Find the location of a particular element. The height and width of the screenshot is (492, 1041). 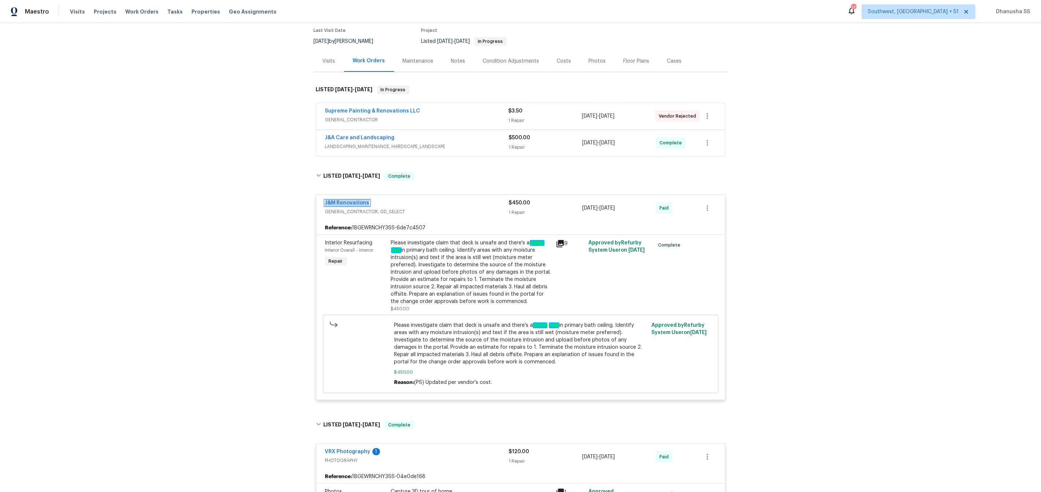

span: LANDSCAPING_MAINTENANCE, HARDSCAPE_LANDSCAPE is located at coordinates (417, 147).